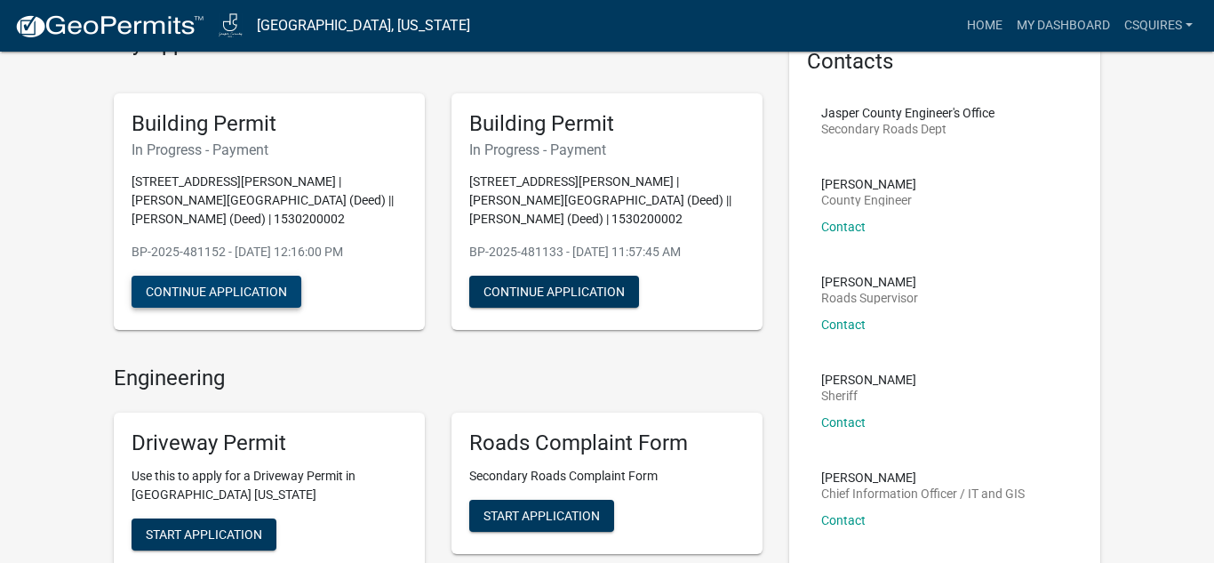 The height and width of the screenshot is (563, 1214). I want to click on p: Chief Information Officer / IT and GIS, so click(923, 493).